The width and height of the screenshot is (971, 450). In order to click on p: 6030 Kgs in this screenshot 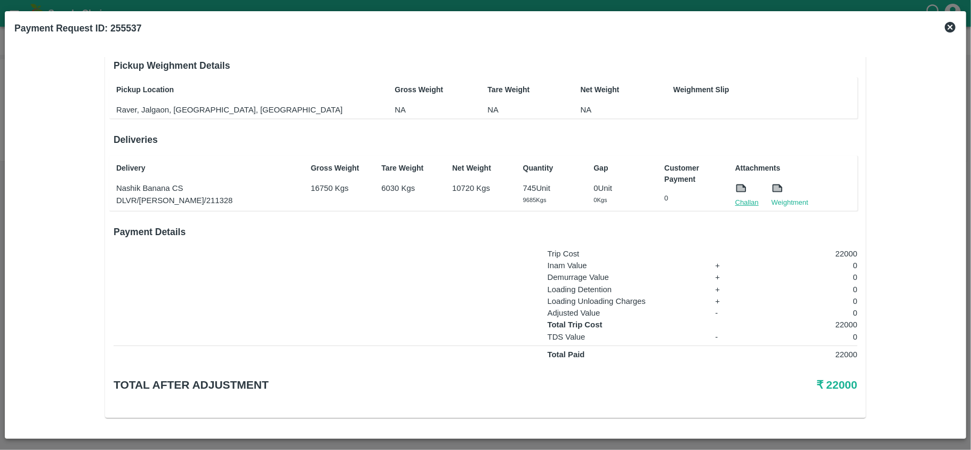, I will do `click(410, 188)`.